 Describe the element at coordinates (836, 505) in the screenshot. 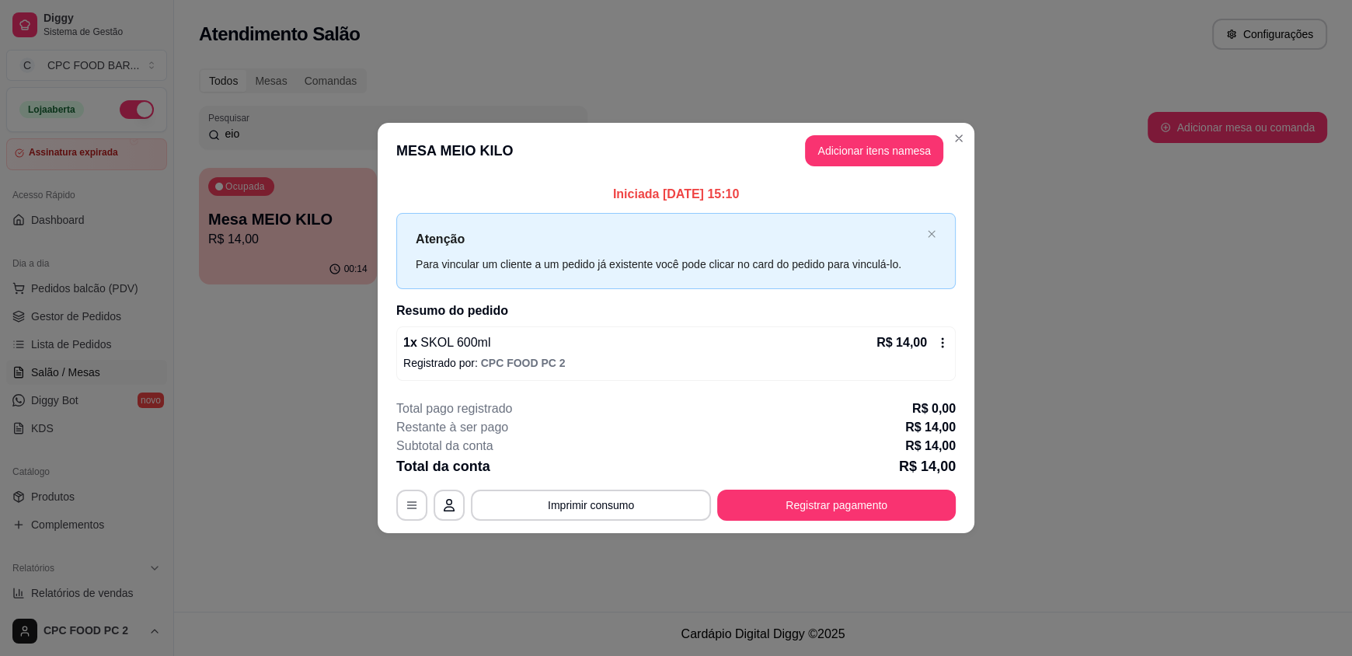

I see `button: Registrar pagamento` at that location.